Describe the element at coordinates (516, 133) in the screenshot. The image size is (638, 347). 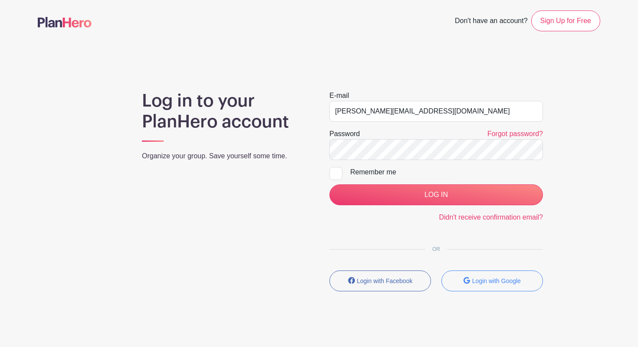
I see `a: Forgot password?` at that location.